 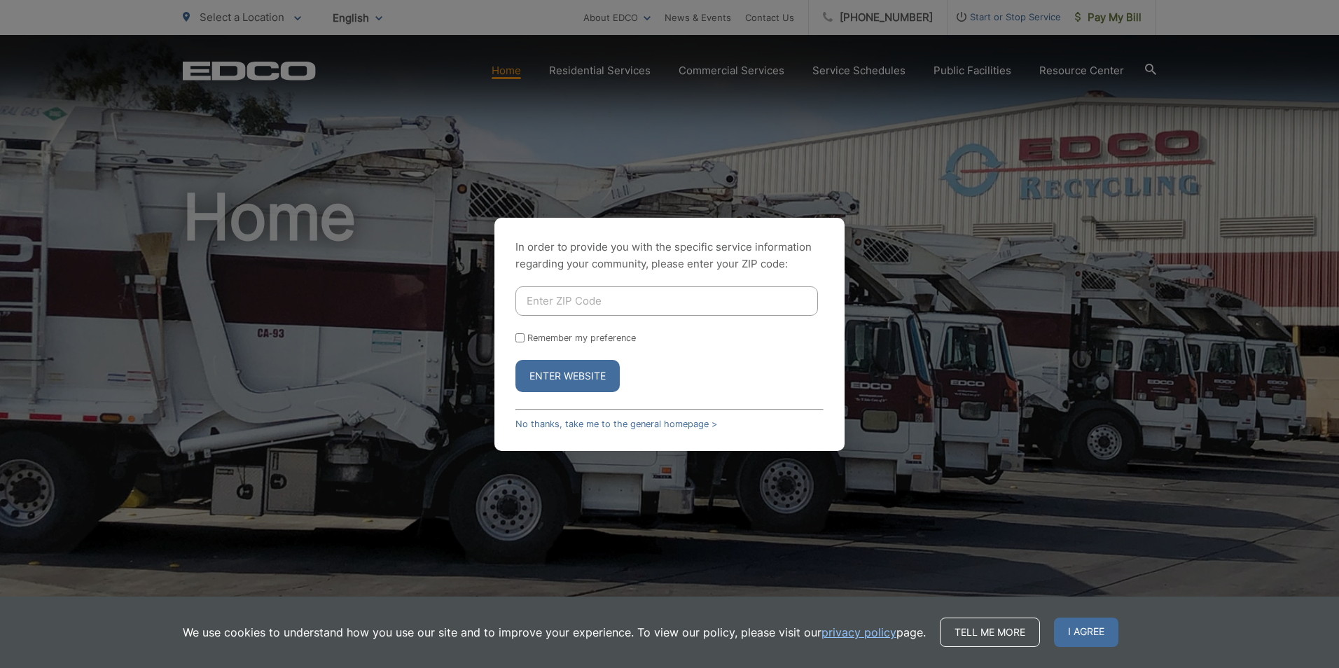 I want to click on button: Enter Website, so click(x=567, y=376).